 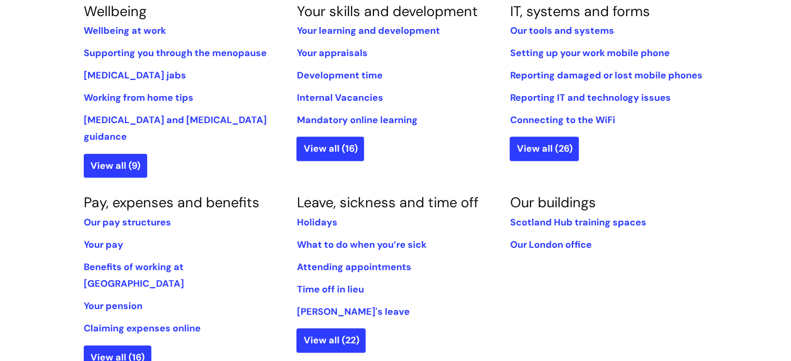 What do you see at coordinates (590, 98) in the screenshot?
I see `a: Reporting IT and technology issues` at bounding box center [590, 98].